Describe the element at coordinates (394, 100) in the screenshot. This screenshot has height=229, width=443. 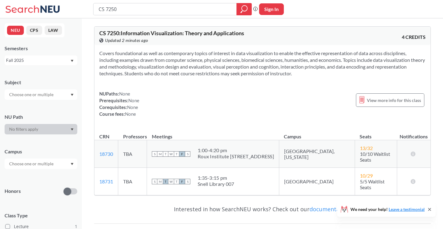
I see `span: View more info for this class` at that location.